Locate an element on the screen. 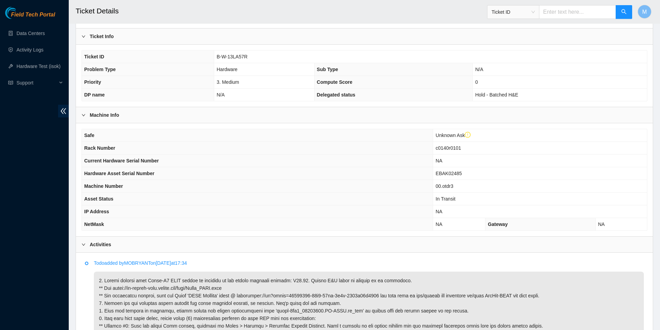 This screenshot has height=330, width=660. span: Sub Type is located at coordinates (328, 69).